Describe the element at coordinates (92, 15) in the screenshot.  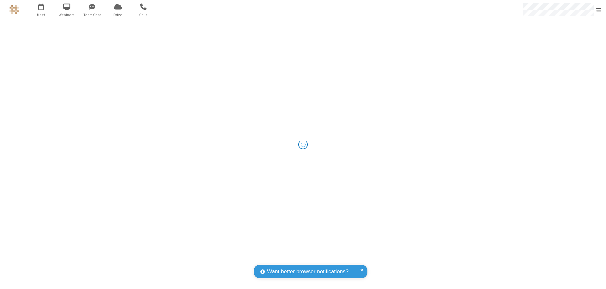
I see `span: Team Chat` at that location.